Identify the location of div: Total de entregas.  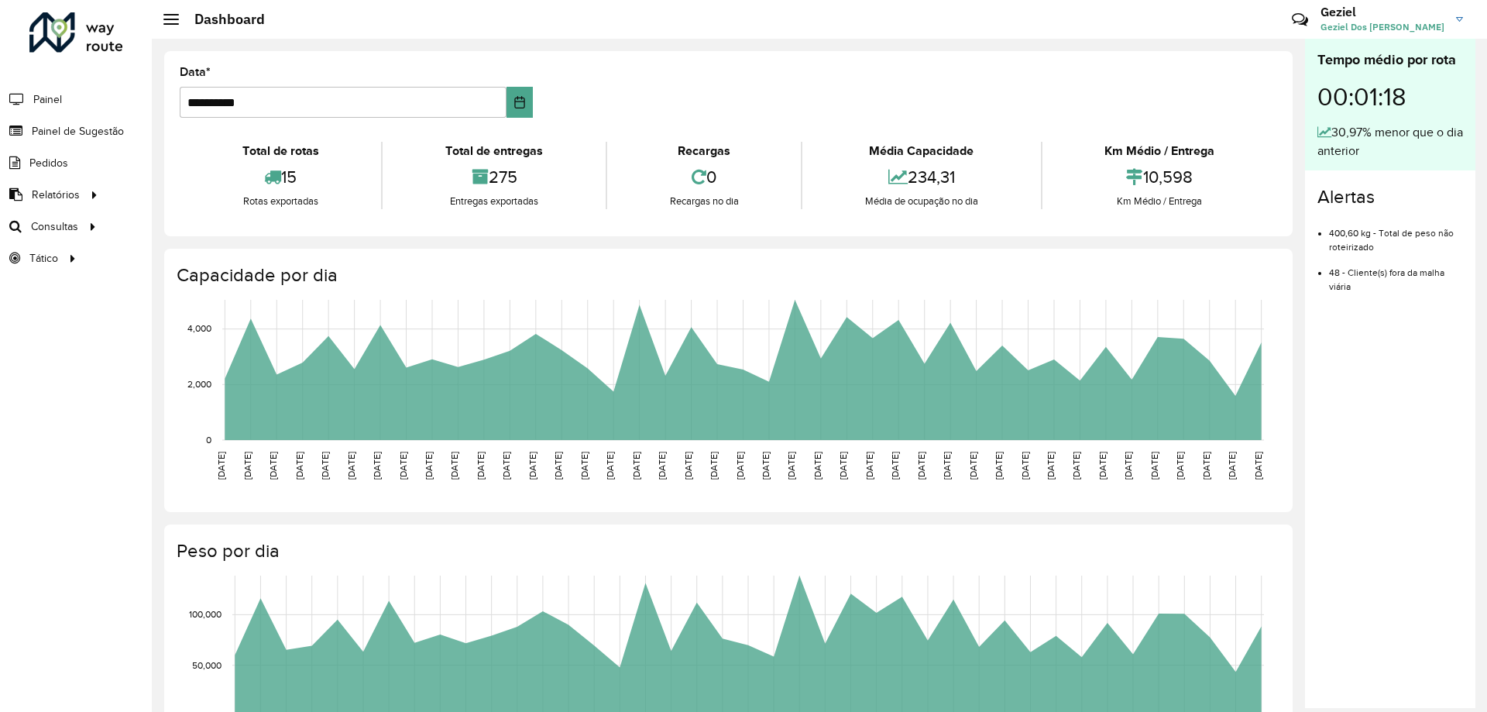
(493, 151).